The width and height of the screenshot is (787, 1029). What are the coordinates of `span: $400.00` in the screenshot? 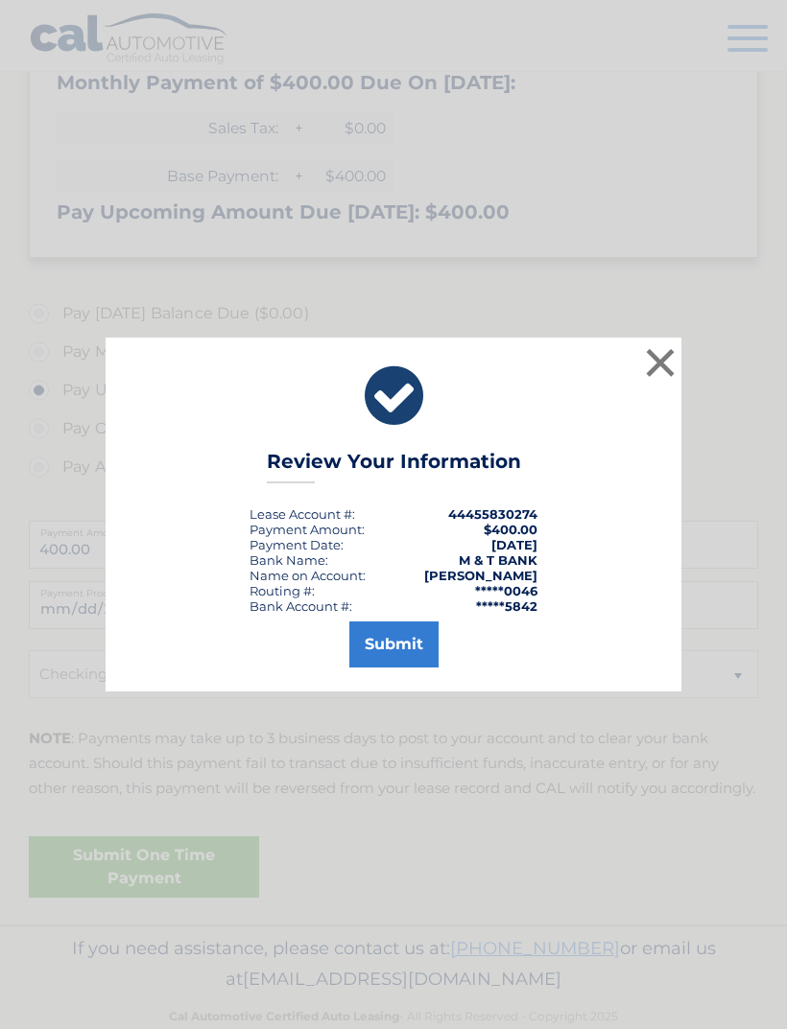 It's located at (510, 530).